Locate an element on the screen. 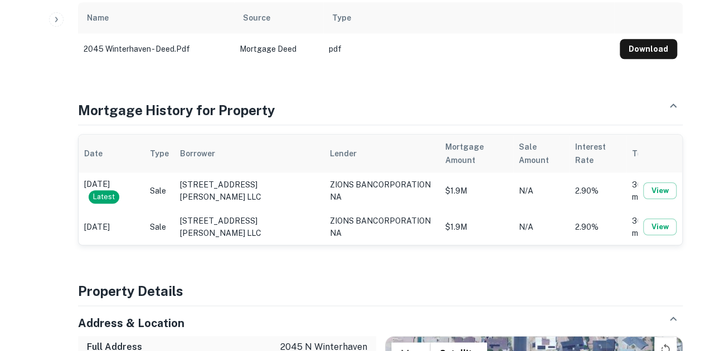 The width and height of the screenshot is (705, 351). th: Borrower is located at coordinates (249, 154).